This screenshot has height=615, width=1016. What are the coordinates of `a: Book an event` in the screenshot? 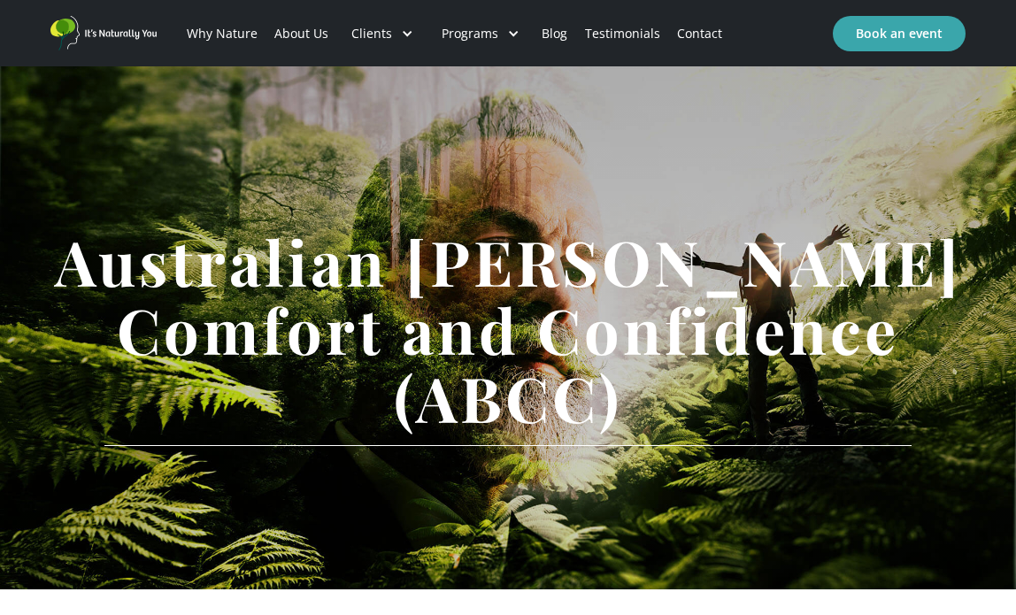 It's located at (899, 34).